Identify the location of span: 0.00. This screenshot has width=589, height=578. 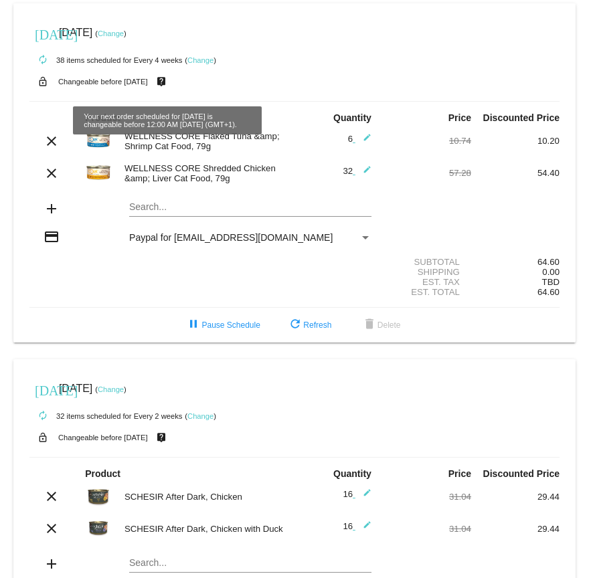
(550, 272).